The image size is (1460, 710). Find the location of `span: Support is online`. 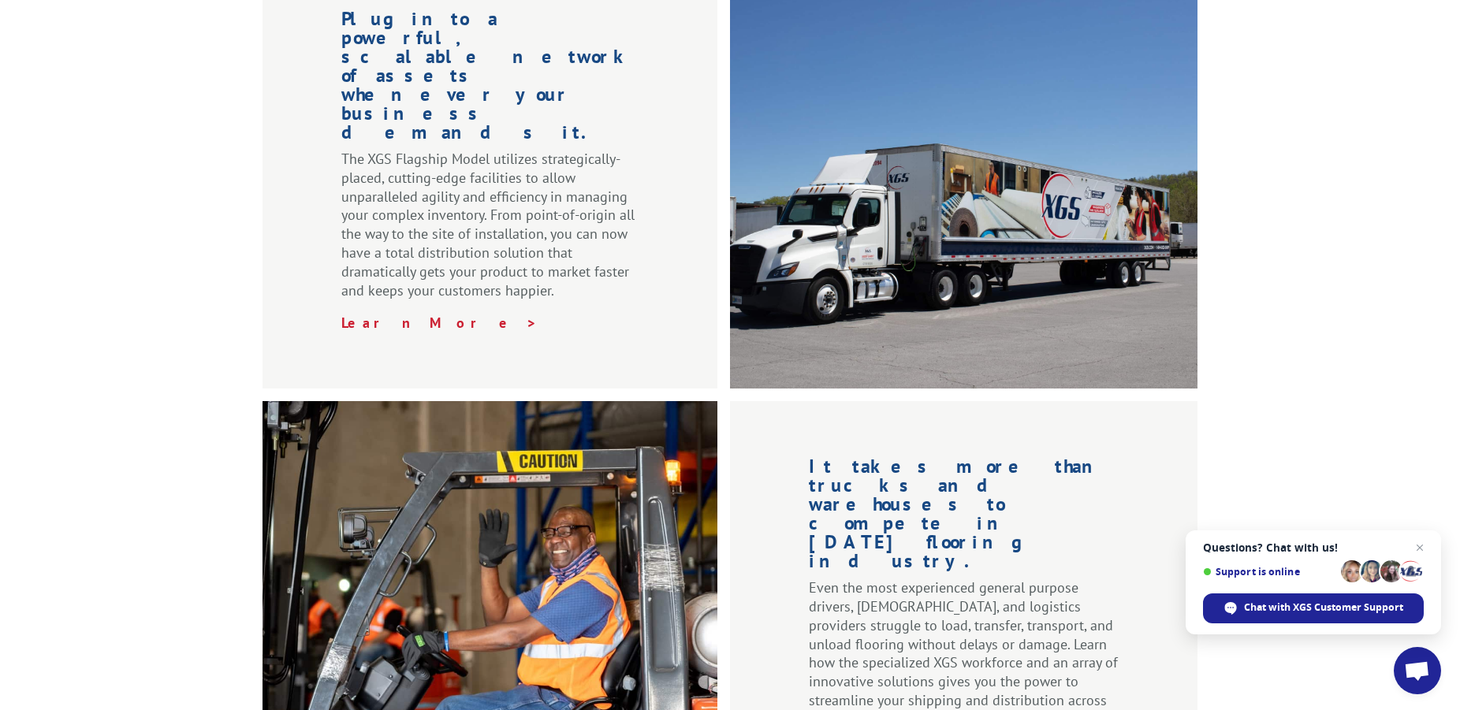

span: Support is online is located at coordinates (1269, 572).